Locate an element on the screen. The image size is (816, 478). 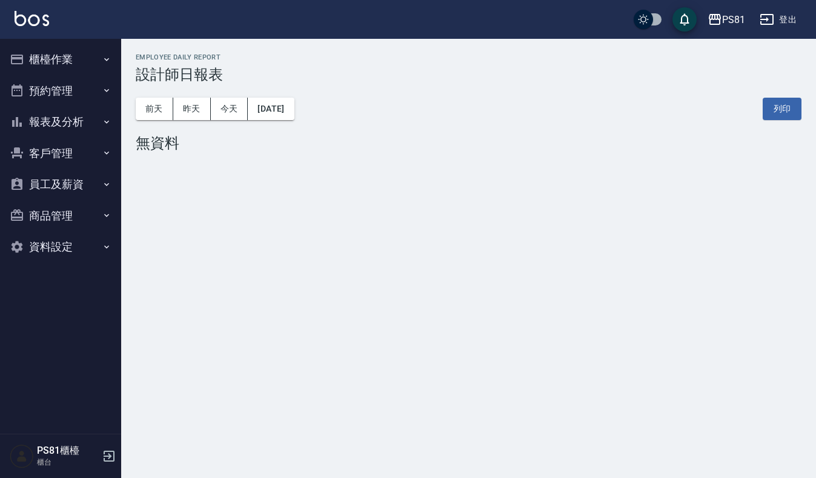
button: 登出 is located at coordinates (778, 19).